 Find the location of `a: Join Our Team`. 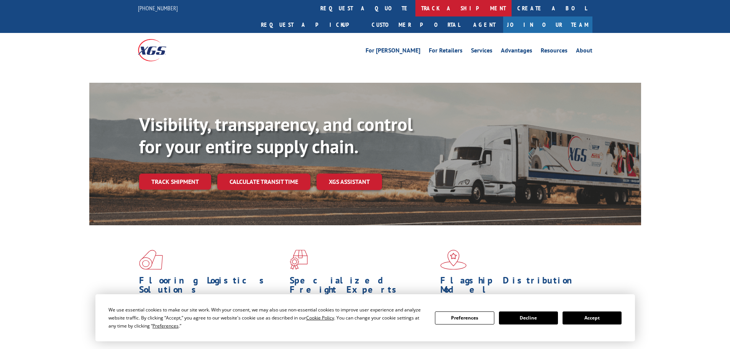

a: Join Our Team is located at coordinates (548, 25).